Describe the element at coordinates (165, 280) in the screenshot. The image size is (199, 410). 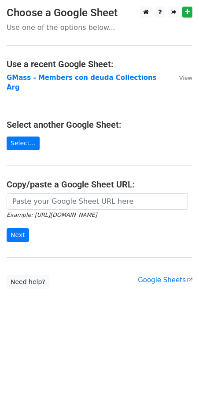
I see `a: Google Sheets` at that location.